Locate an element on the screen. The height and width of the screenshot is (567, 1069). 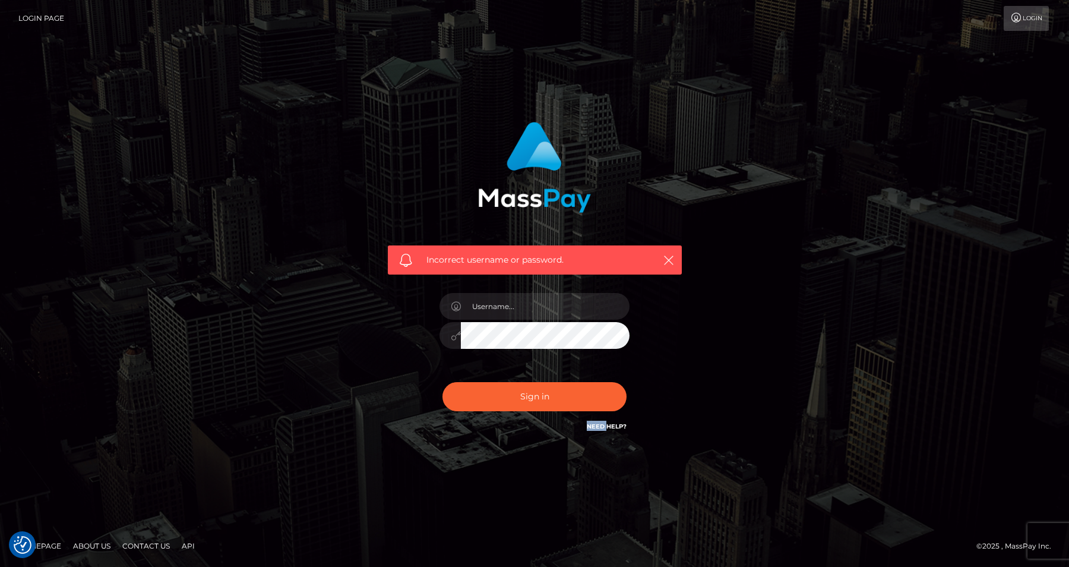
a: About Us is located at coordinates (91, 545).